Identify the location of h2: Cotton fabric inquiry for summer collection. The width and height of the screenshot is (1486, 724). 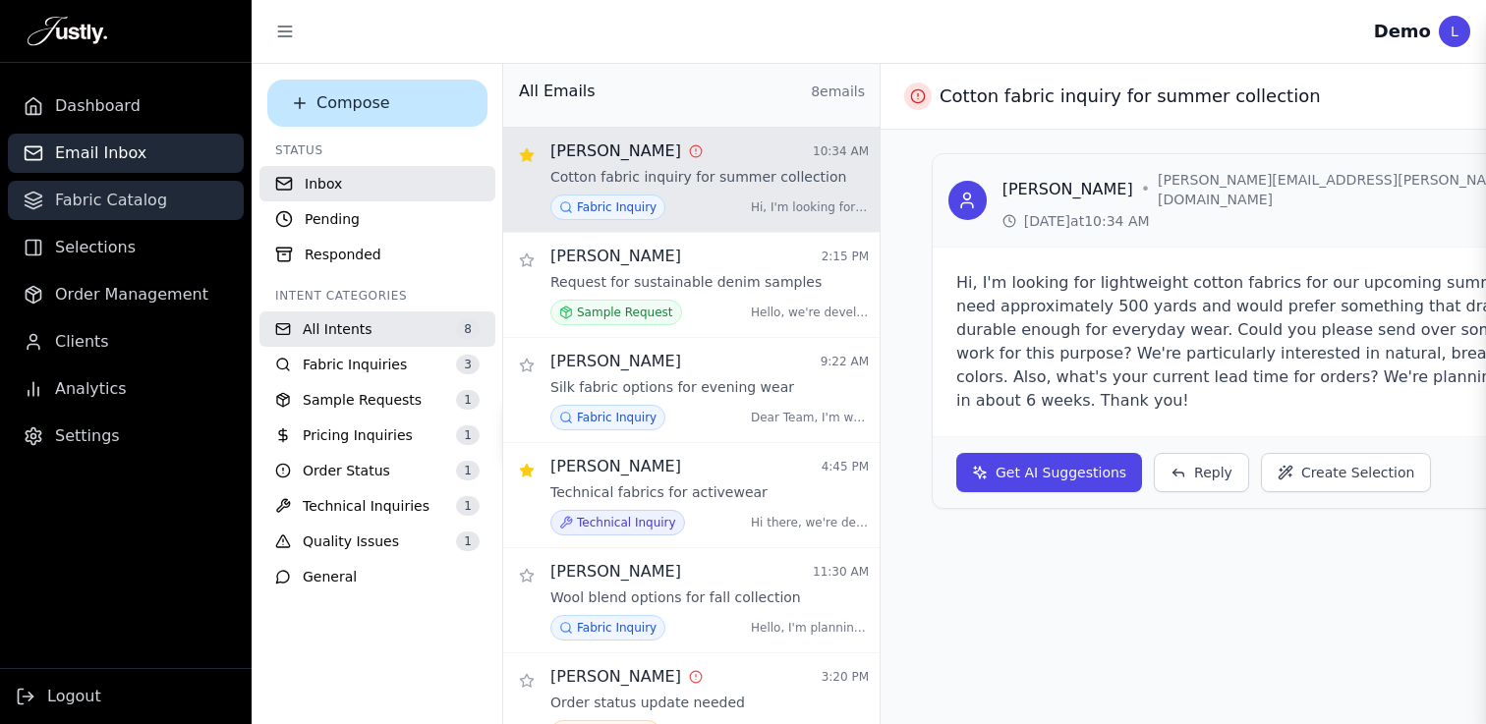
(1130, 96).